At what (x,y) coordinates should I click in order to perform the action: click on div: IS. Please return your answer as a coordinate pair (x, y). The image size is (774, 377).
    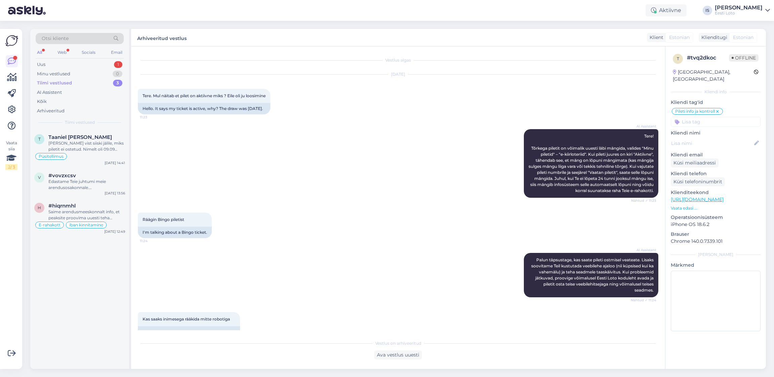
    Looking at the image, I should click on (707, 10).